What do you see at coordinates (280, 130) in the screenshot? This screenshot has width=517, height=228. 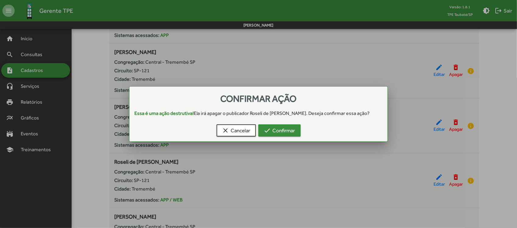 I see `span: Confirmar` at bounding box center [280, 130].